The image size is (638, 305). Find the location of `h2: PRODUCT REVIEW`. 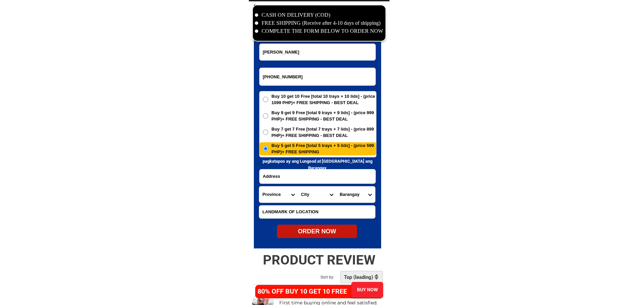

h2: PRODUCT REVIEW is located at coordinates (319, 260).